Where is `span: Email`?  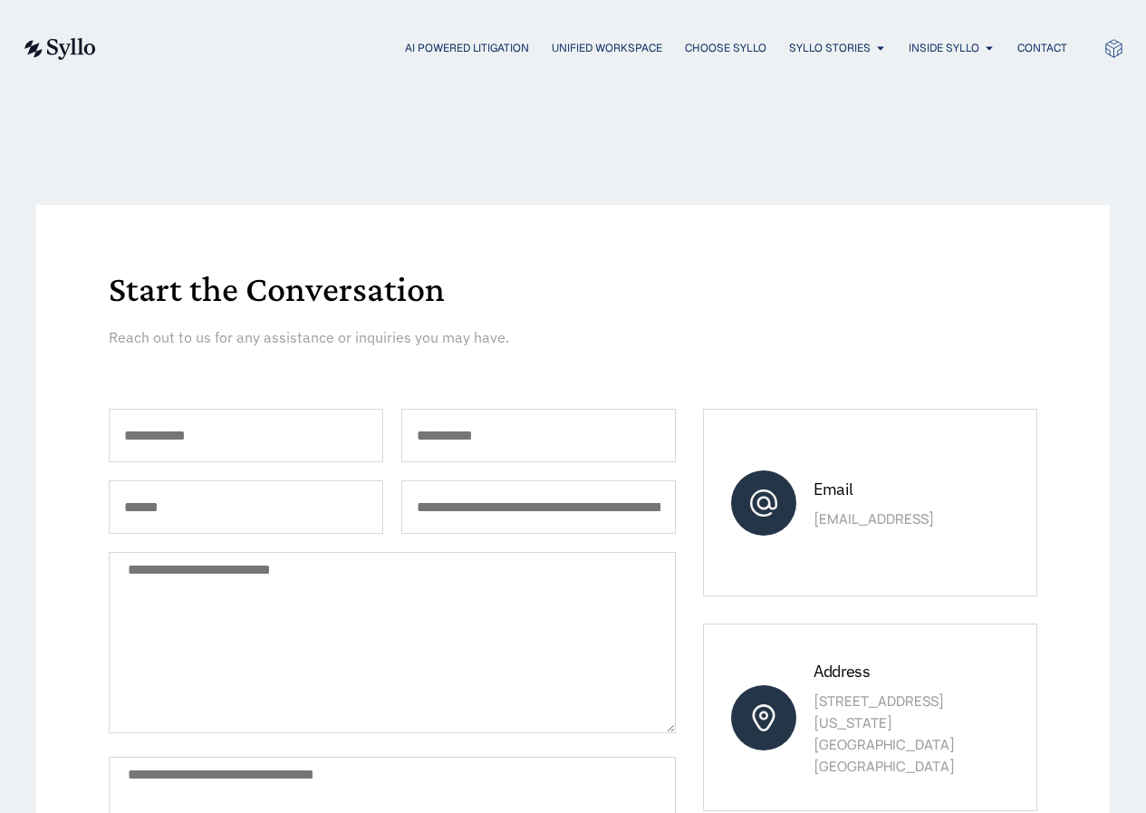 span: Email is located at coordinates (833, 488).